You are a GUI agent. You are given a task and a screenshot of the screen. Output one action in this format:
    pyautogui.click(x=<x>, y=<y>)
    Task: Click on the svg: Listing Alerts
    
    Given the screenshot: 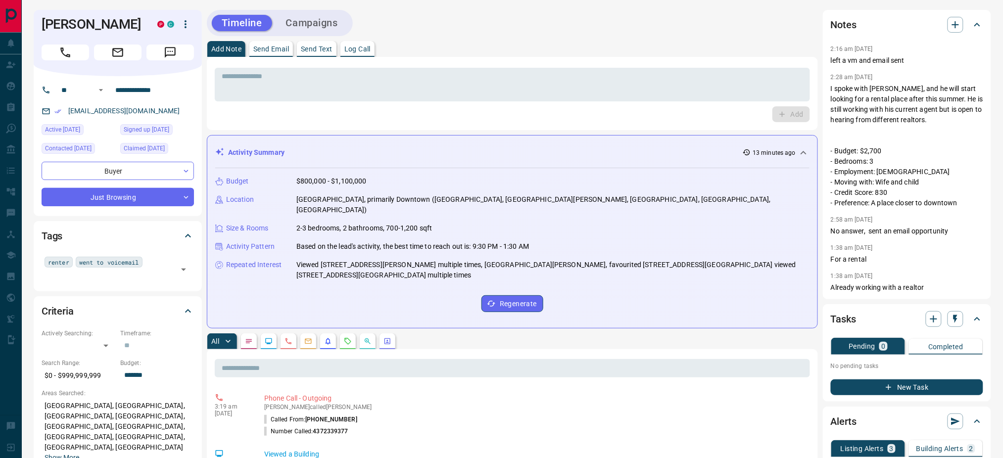 What is the action you would take?
    pyautogui.click(x=328, y=342)
    